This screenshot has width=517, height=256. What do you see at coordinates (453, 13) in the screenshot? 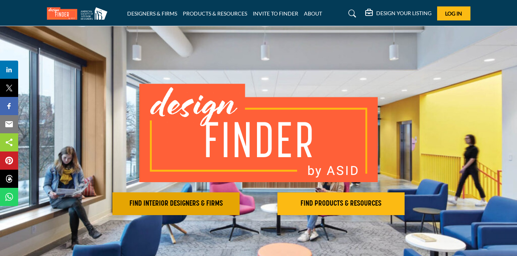
I see `span: Log In` at bounding box center [453, 13].